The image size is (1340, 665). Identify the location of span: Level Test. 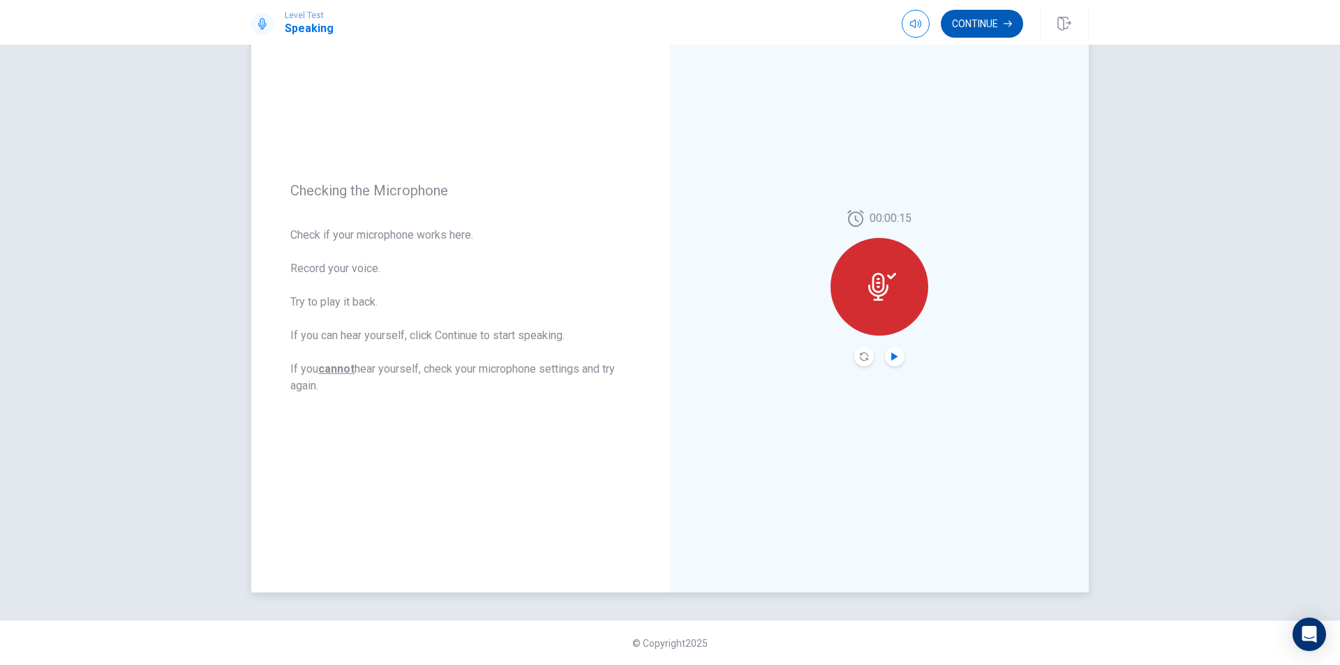
(309, 15).